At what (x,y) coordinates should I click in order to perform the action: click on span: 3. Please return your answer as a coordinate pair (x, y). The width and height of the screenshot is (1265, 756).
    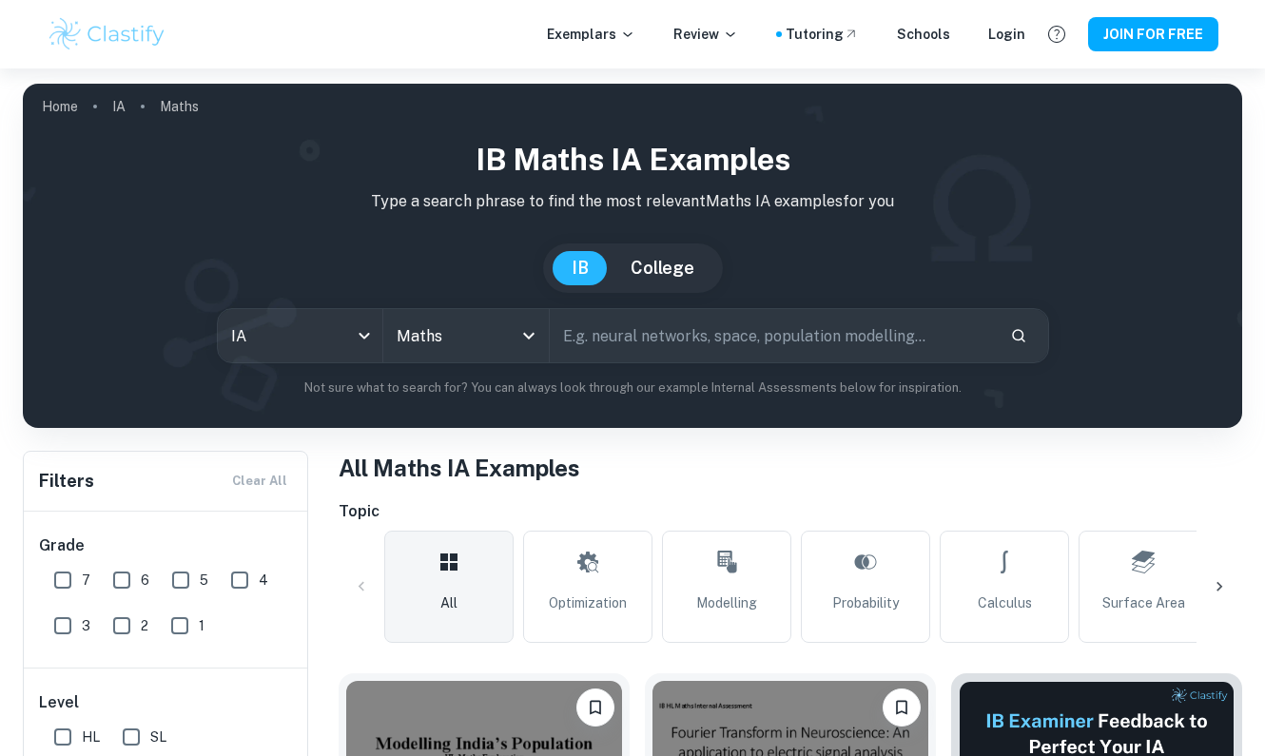
    Looking at the image, I should click on (86, 626).